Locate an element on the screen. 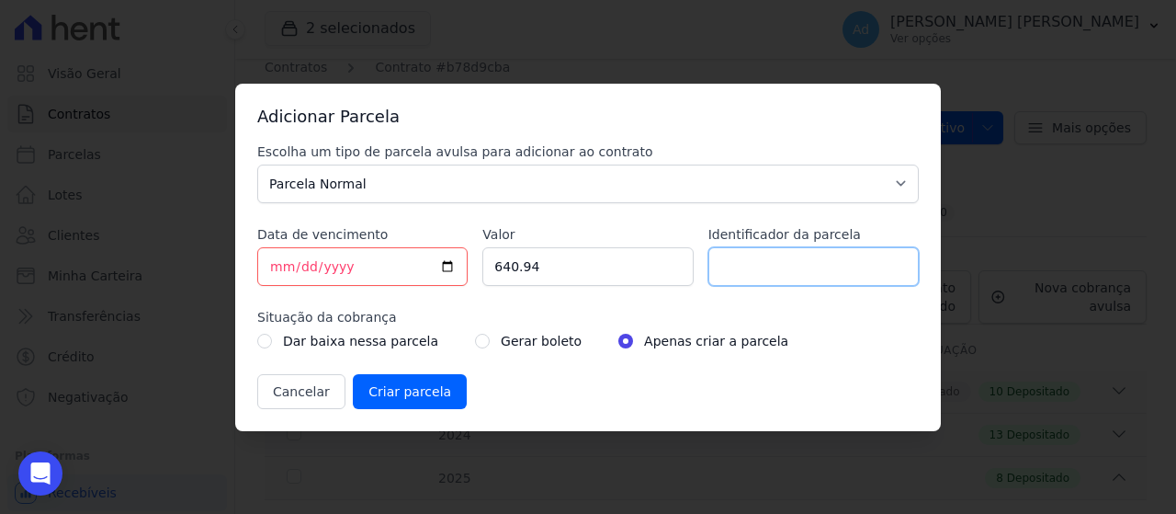 The image size is (1176, 514). label: Escolha um tipo de parcela avulsa para adicionar ao contrato is located at coordinates (588, 152).